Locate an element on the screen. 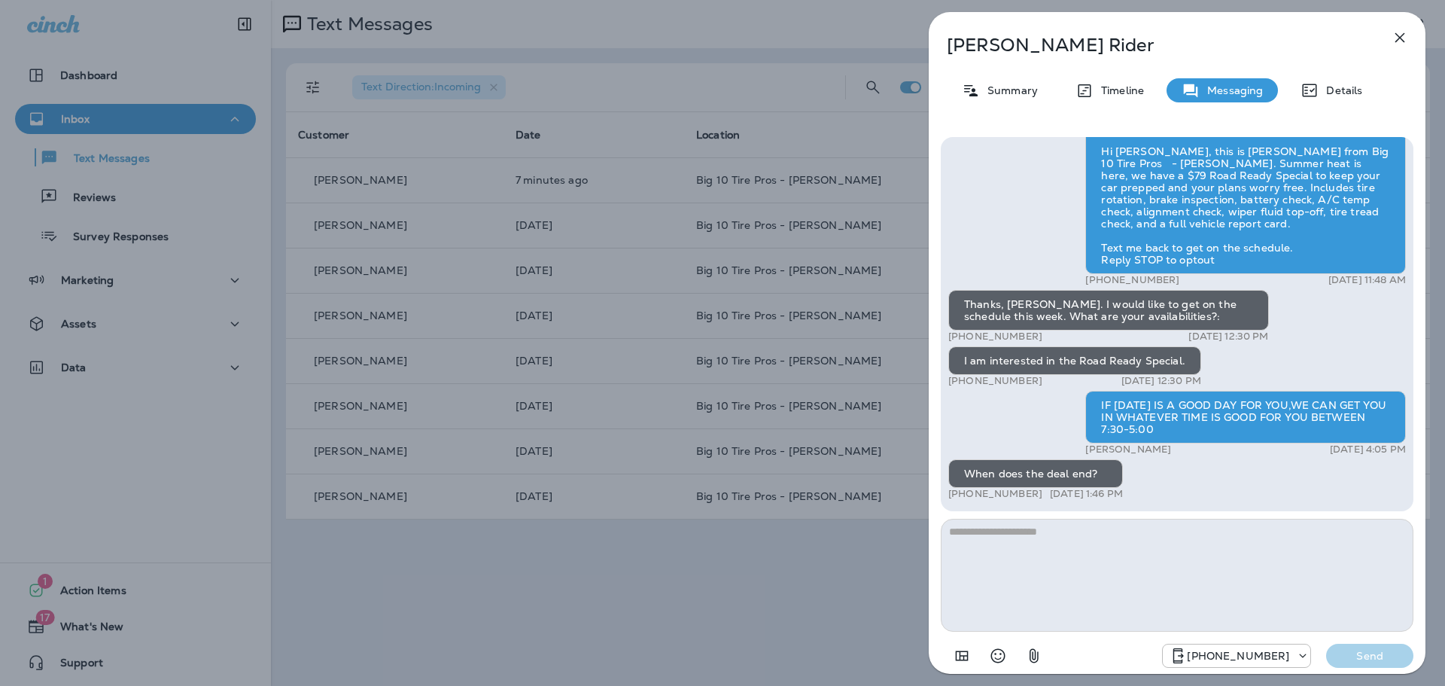 Image resolution: width=1445 pixels, height=686 pixels. p: Messaging is located at coordinates (1231, 90).